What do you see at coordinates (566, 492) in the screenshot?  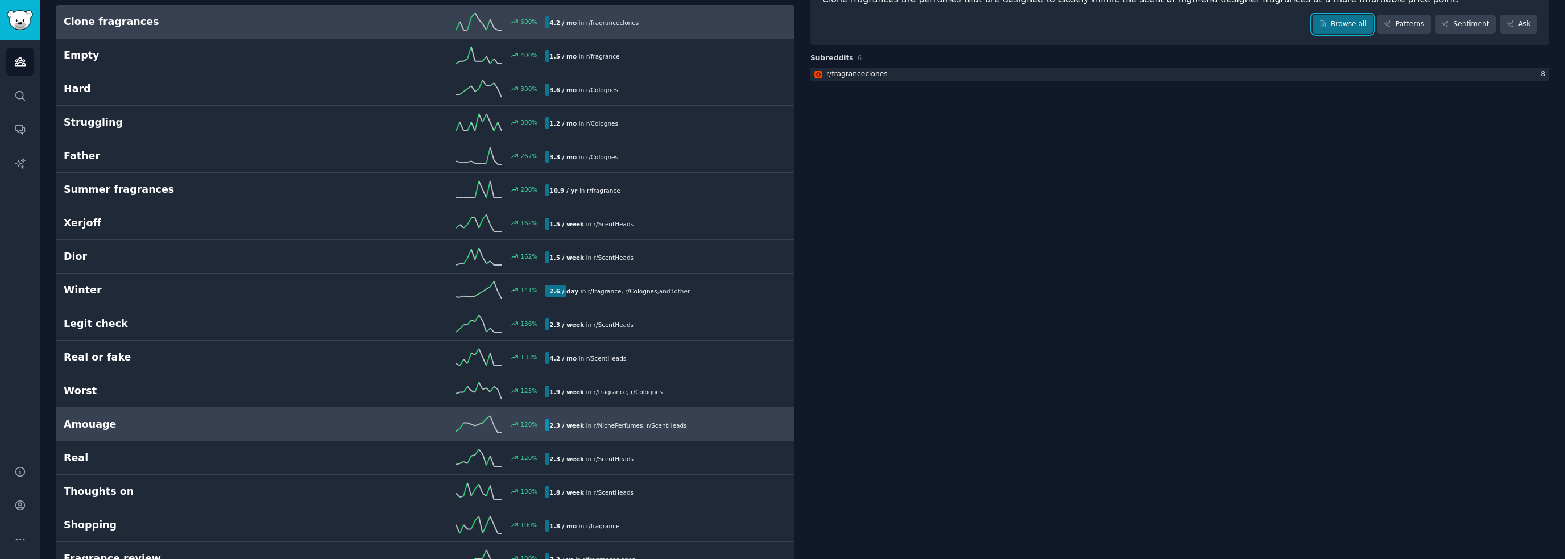 I see `b: 1.8 / week` at bounding box center [566, 492].